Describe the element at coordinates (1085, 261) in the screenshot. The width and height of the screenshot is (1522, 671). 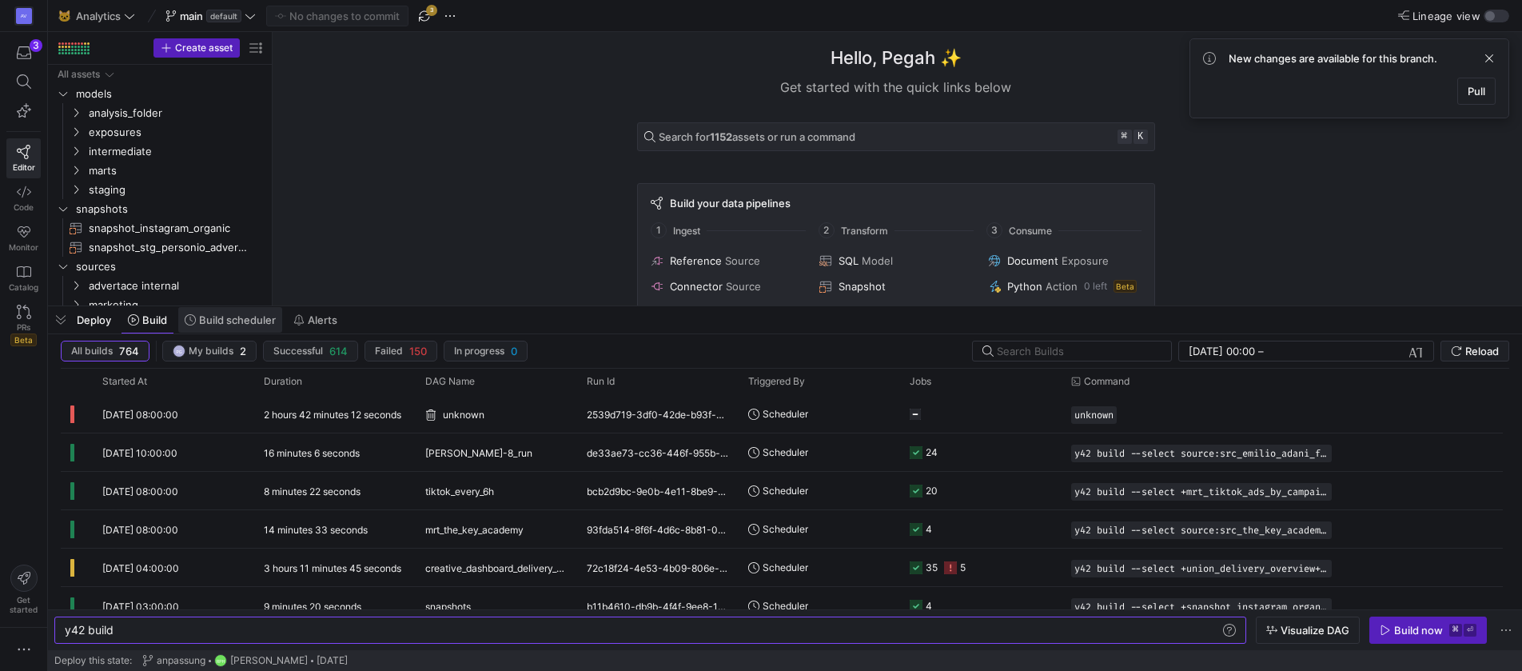
I see `span: Exposure` at that location.